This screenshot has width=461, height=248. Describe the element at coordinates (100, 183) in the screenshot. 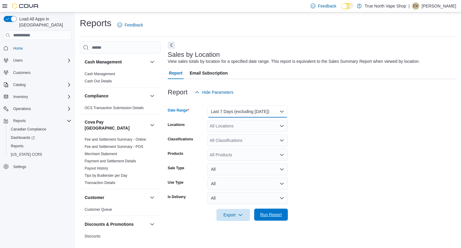

I see `span: Transaction Details` at that location.